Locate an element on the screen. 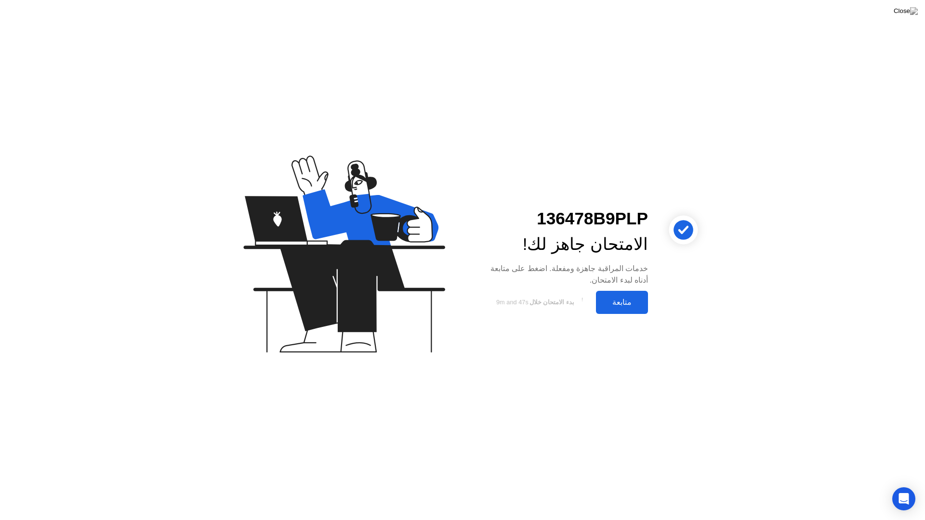 This screenshot has width=925, height=520. img: Close is located at coordinates (906, 11).